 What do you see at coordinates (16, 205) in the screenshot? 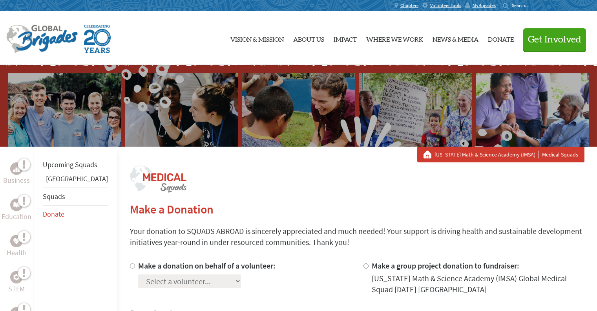
I see `img: Education` at bounding box center [16, 205].